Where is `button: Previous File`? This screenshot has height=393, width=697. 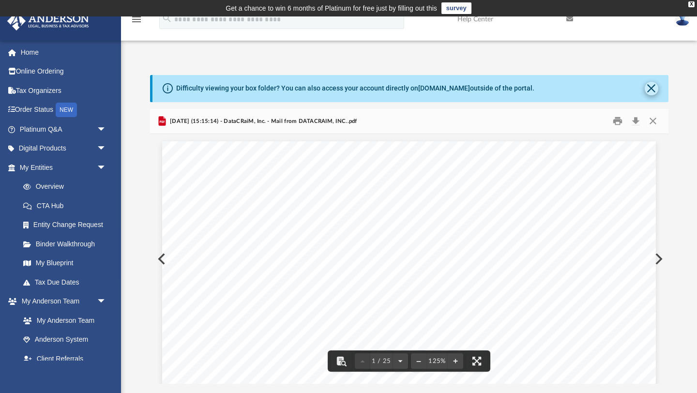 button: Previous File is located at coordinates (161, 259).